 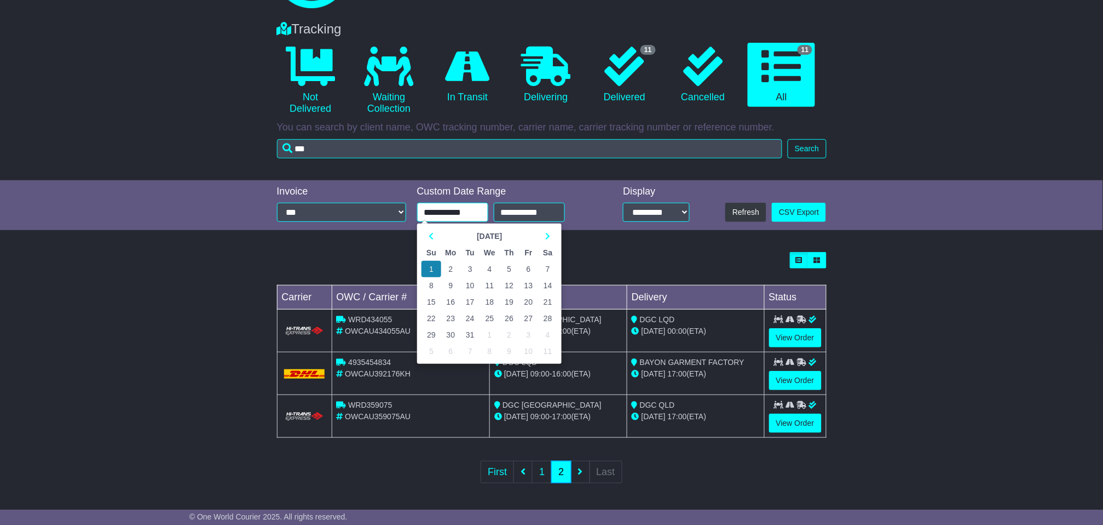 What do you see at coordinates (552, 29) in the screenshot?
I see `div: Tracking` at bounding box center [552, 29].